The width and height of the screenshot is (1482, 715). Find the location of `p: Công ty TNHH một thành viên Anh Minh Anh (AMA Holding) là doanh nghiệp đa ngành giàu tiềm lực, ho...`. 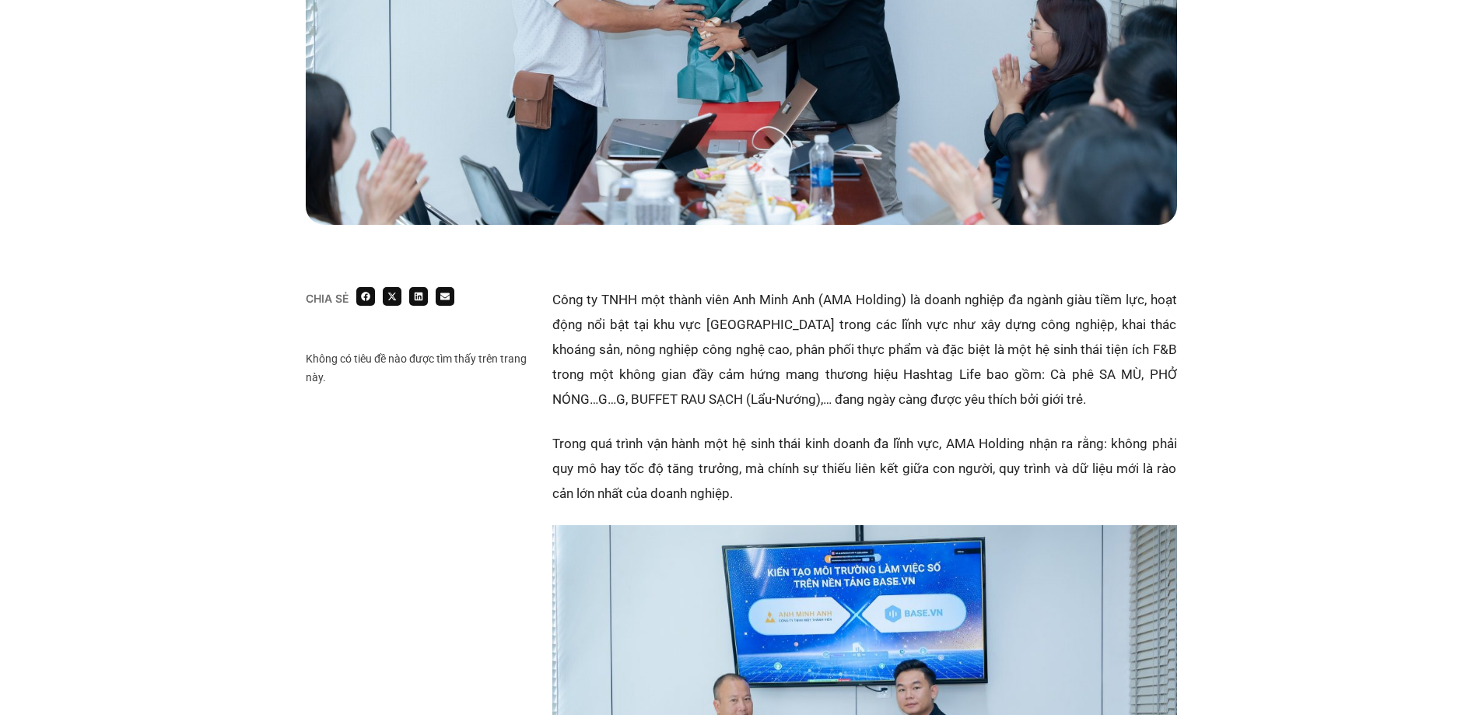

p: Công ty TNHH một thành viên Anh Minh Anh (AMA Holding) là doanh nghiệp đa ngành giàu tiềm lực, ho... is located at coordinates (864, 349).